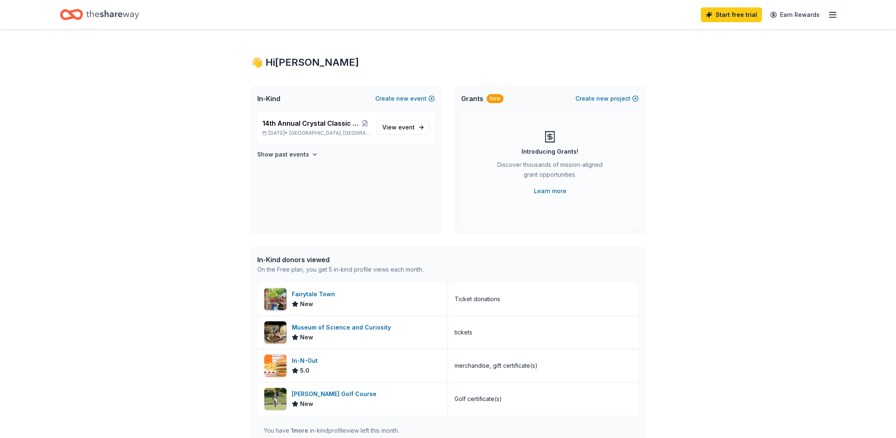 The image size is (896, 438). What do you see at coordinates (496, 366) in the screenshot?
I see `div: merchandise, gift certificate(s)` at bounding box center [496, 366].